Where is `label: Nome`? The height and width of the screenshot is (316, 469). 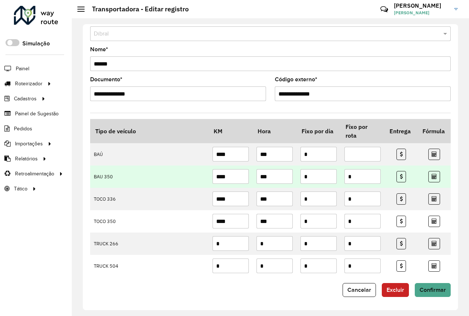
label: Nome is located at coordinates (99, 50).